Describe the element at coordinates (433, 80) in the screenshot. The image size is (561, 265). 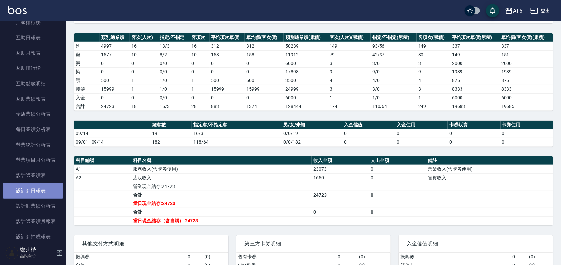
I see `td: 4` at that location.